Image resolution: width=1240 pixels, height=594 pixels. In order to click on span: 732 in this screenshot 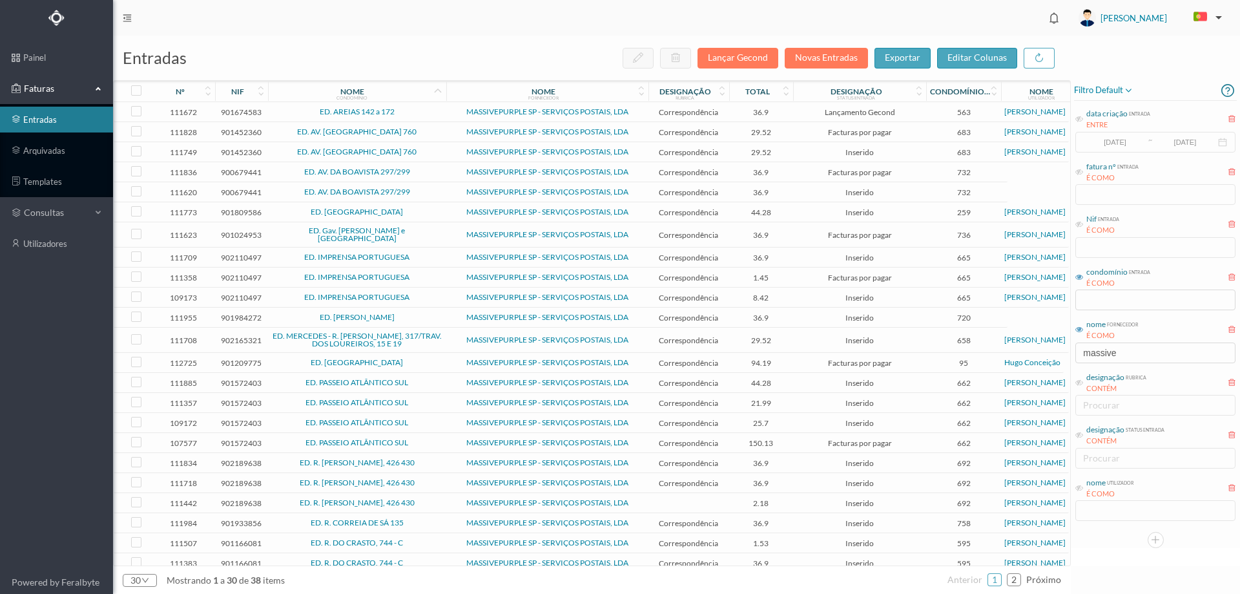, I will do `click(964, 172)`.